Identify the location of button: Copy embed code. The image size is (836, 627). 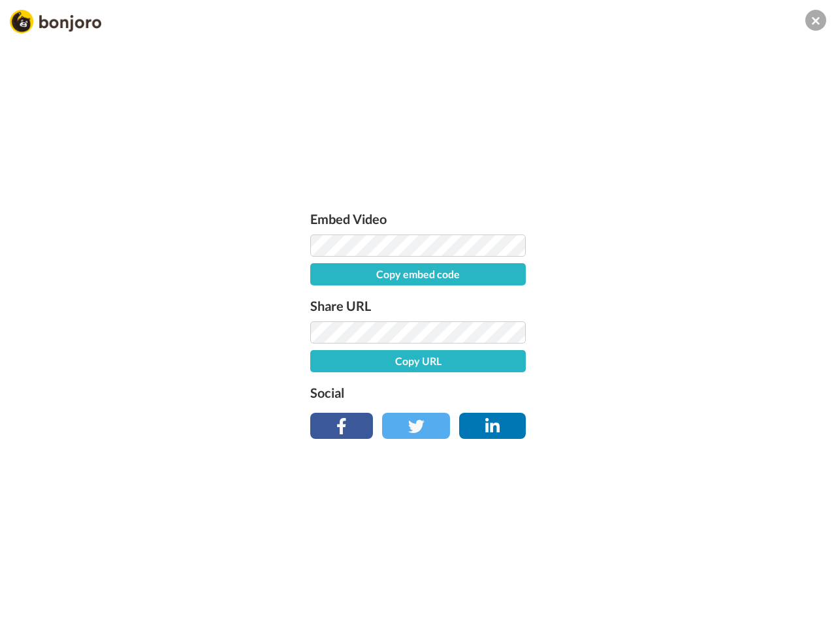
(418, 274).